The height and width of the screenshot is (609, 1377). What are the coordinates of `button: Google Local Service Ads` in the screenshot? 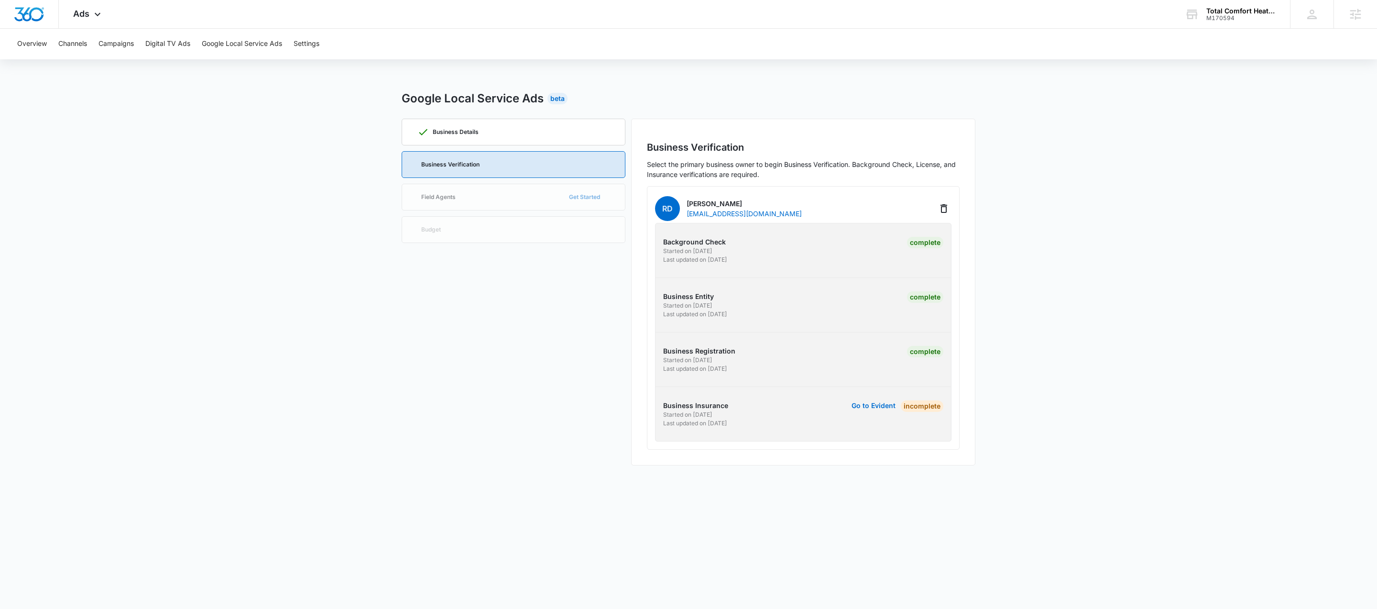 It's located at (242, 44).